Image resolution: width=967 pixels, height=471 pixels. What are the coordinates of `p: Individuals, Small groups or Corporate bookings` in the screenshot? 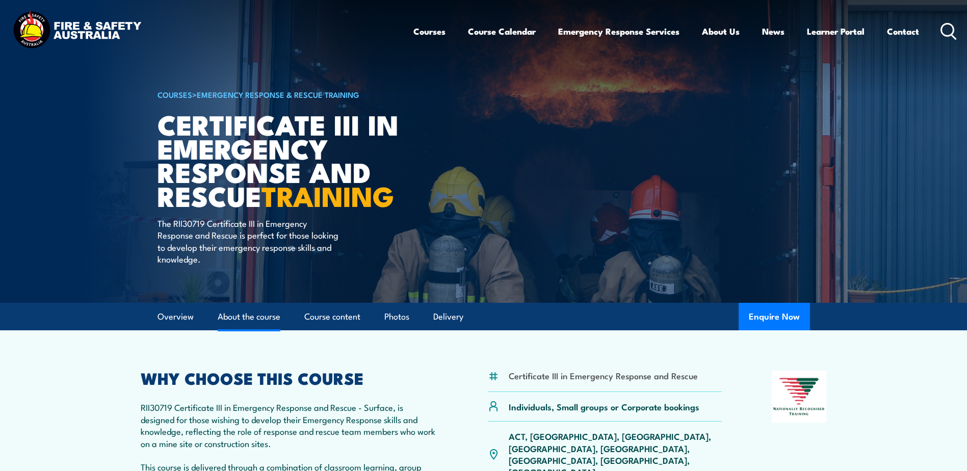 It's located at (604, 406).